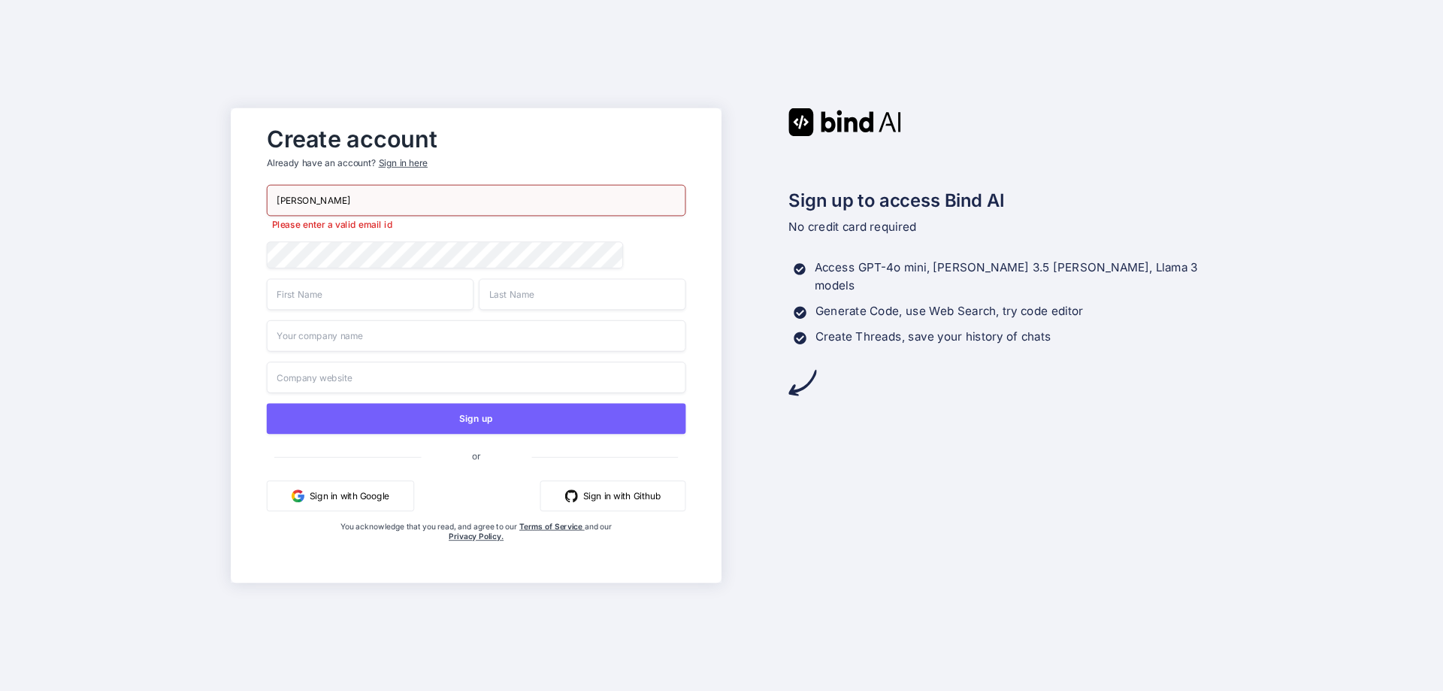 The height and width of the screenshot is (691, 1443). I want to click on div: Sign in here, so click(403, 162).